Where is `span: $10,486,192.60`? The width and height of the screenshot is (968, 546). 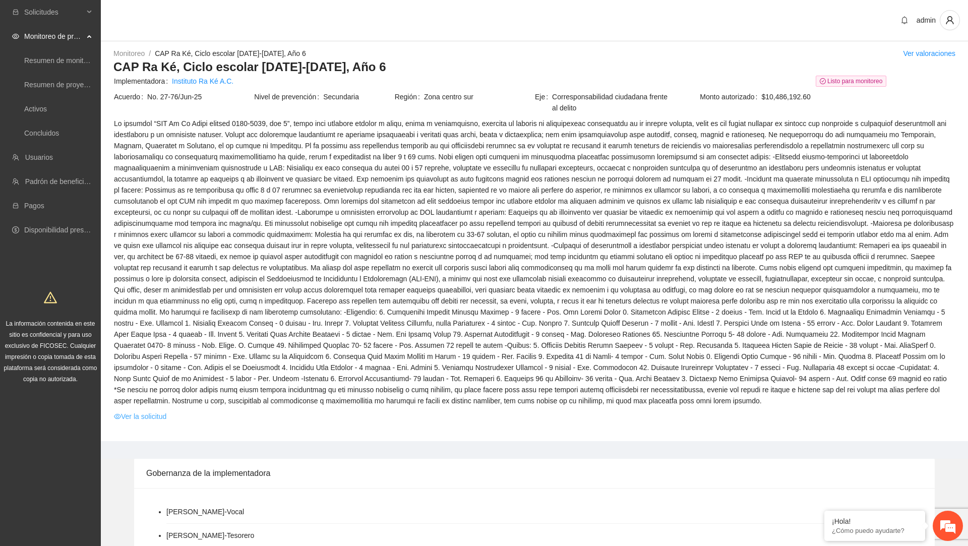 span: $10,486,192.60 is located at coordinates (858, 97).